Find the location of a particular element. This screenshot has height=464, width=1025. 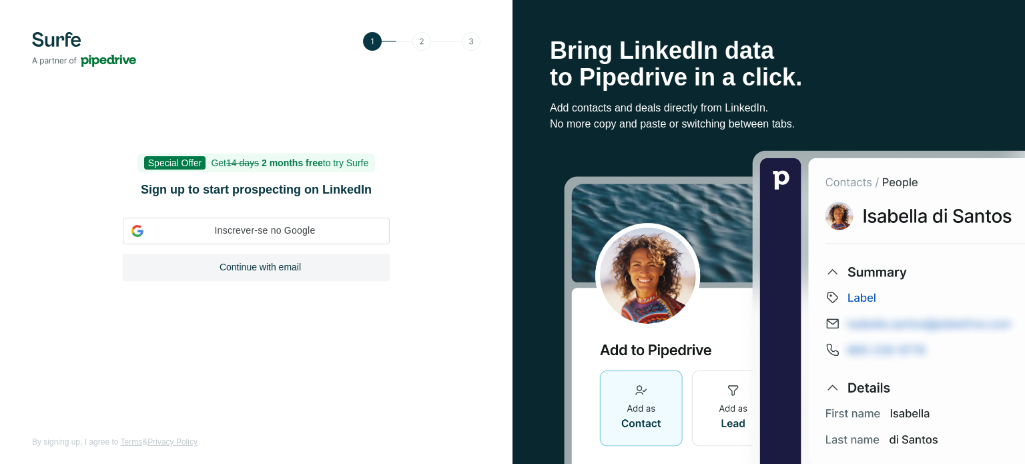

p: No more copy and paste or switching between tabs. is located at coordinates (768, 124).